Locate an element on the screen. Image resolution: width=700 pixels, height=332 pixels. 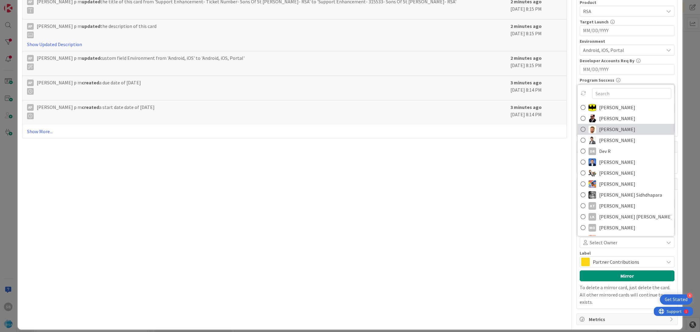
input: Search is located at coordinates (631, 94).